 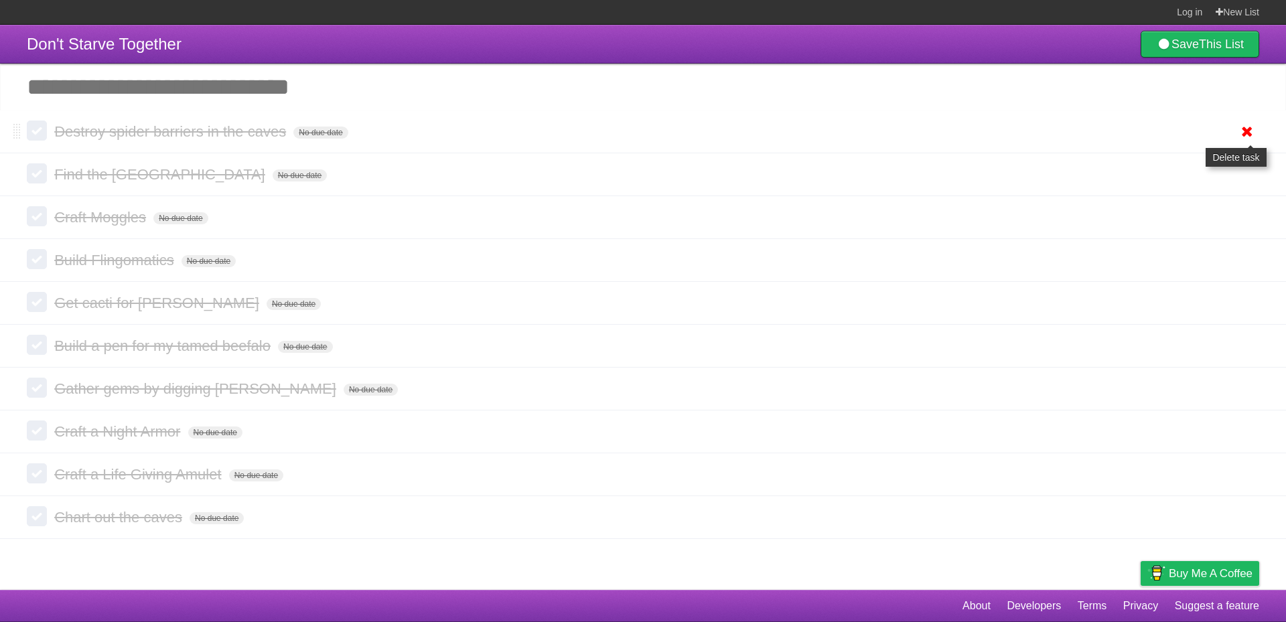 I want to click on span: Chart out the caves, so click(x=120, y=517).